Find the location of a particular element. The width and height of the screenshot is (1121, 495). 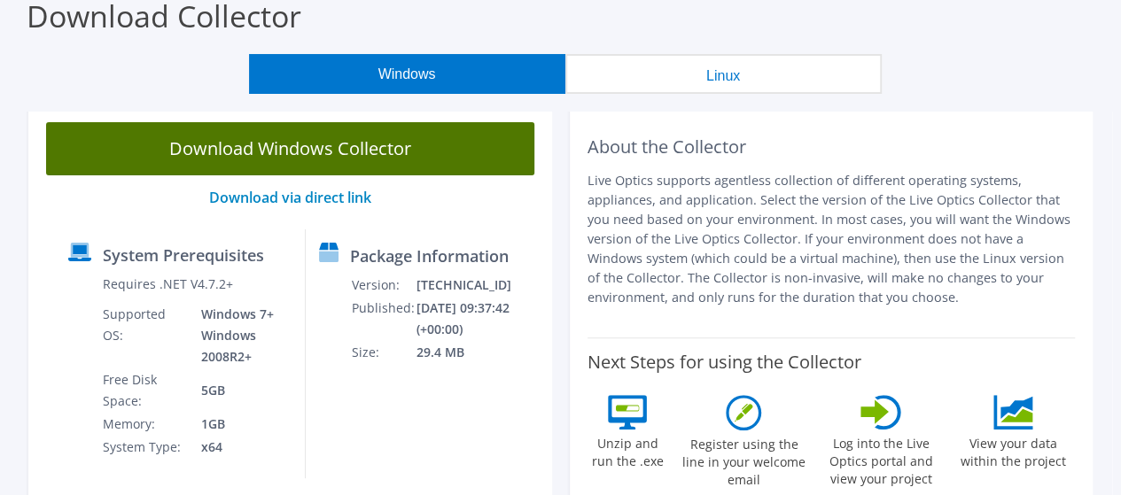

label: Next Steps for using the Collector is located at coordinates (724, 362).